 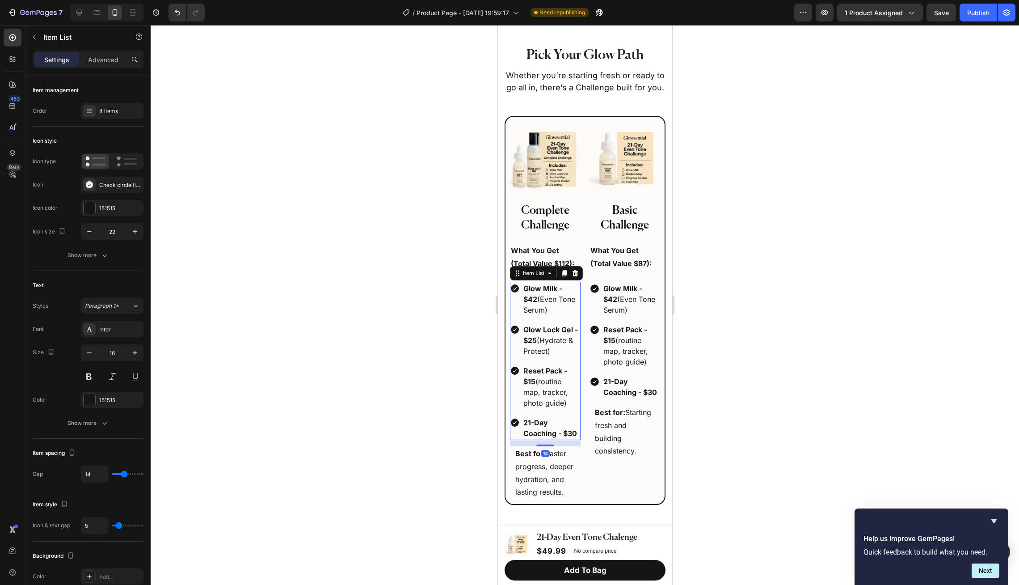 What do you see at coordinates (38, 285) in the screenshot?
I see `div: Text` at bounding box center [38, 285].